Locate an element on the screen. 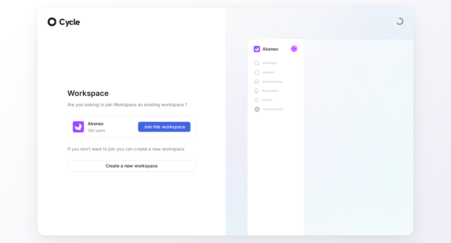  button: Create a new workspace is located at coordinates (131, 166).